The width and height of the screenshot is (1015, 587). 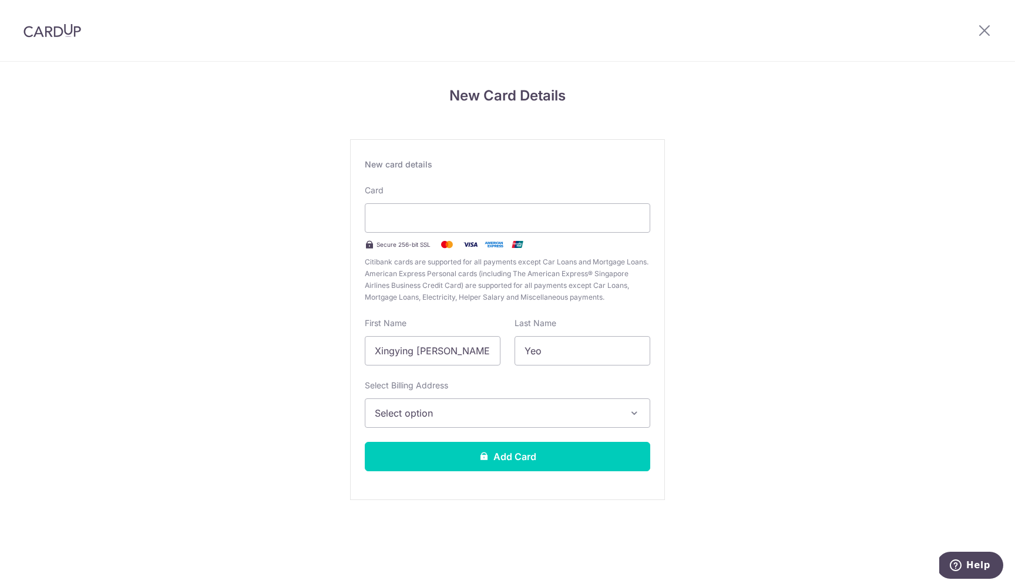 I want to click on img: .alt.amex, so click(x=494, y=244).